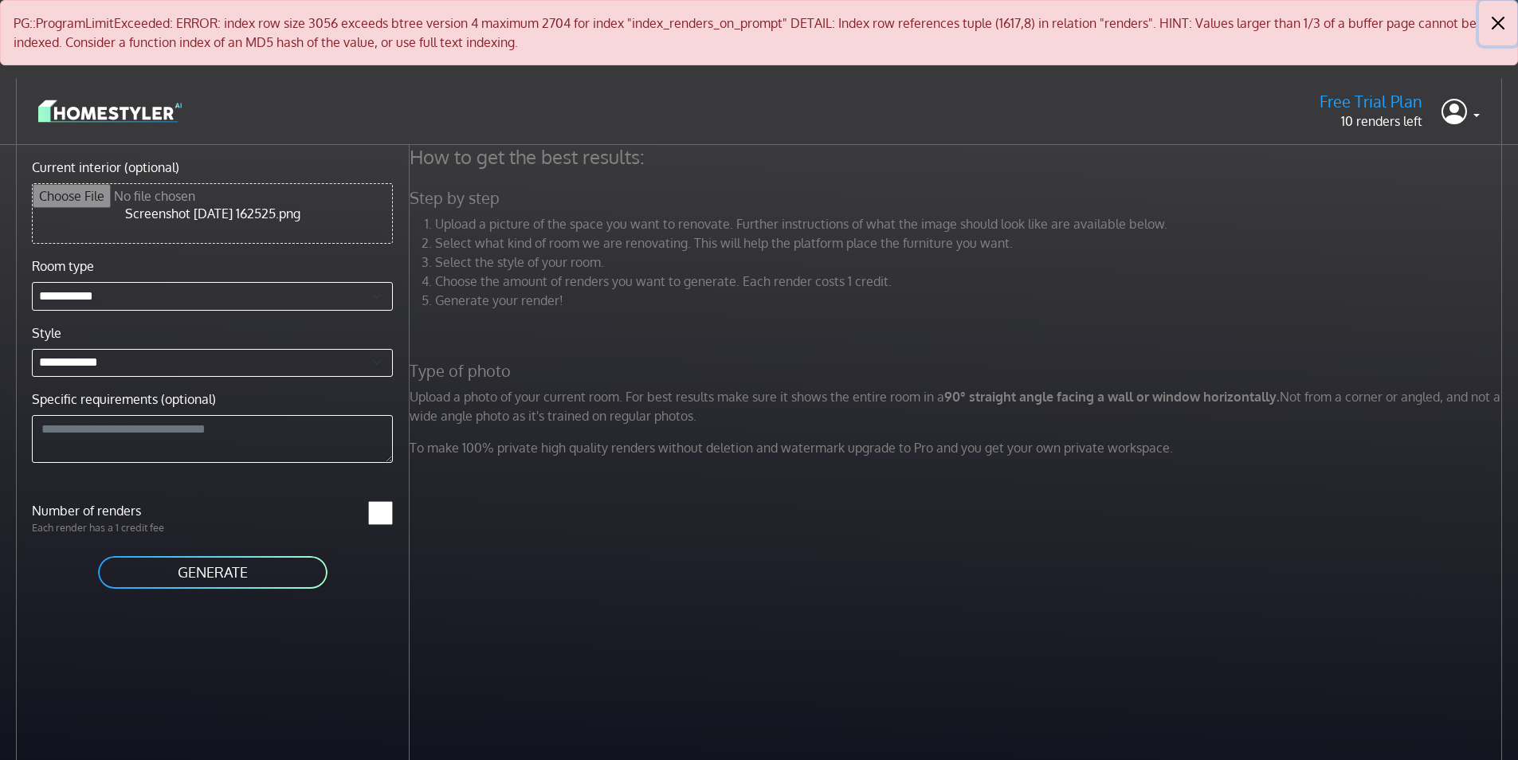 Image resolution: width=1518 pixels, height=760 pixels. I want to click on li: Select what kind of room we are renovating. This will help the platform place the furniture you w..., so click(971, 243).